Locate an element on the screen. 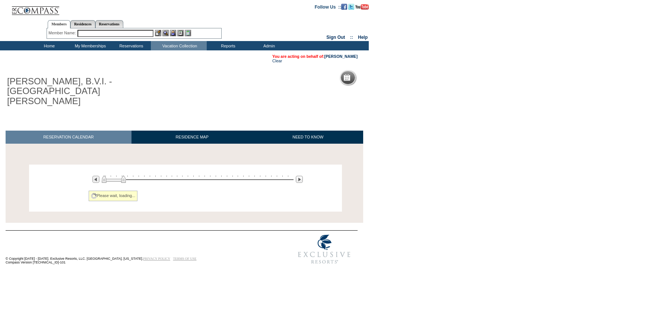 The height and width of the screenshot is (309, 650). img: Exclusive Resorts is located at coordinates (324, 249).